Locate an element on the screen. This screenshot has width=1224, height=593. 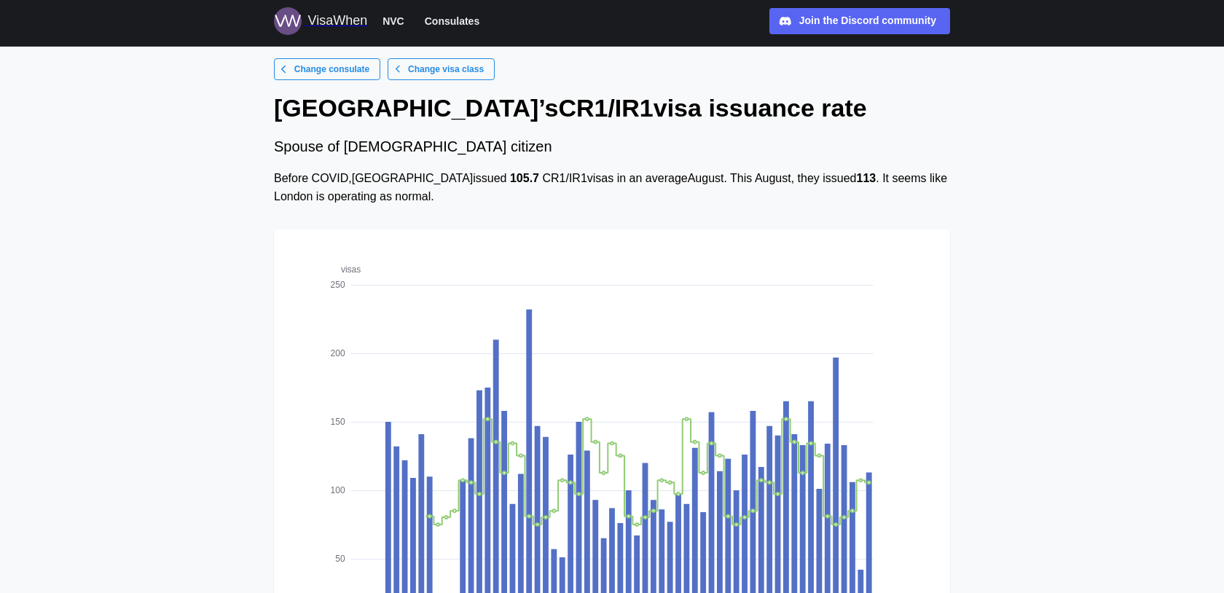
text: 200 is located at coordinates (338, 353).